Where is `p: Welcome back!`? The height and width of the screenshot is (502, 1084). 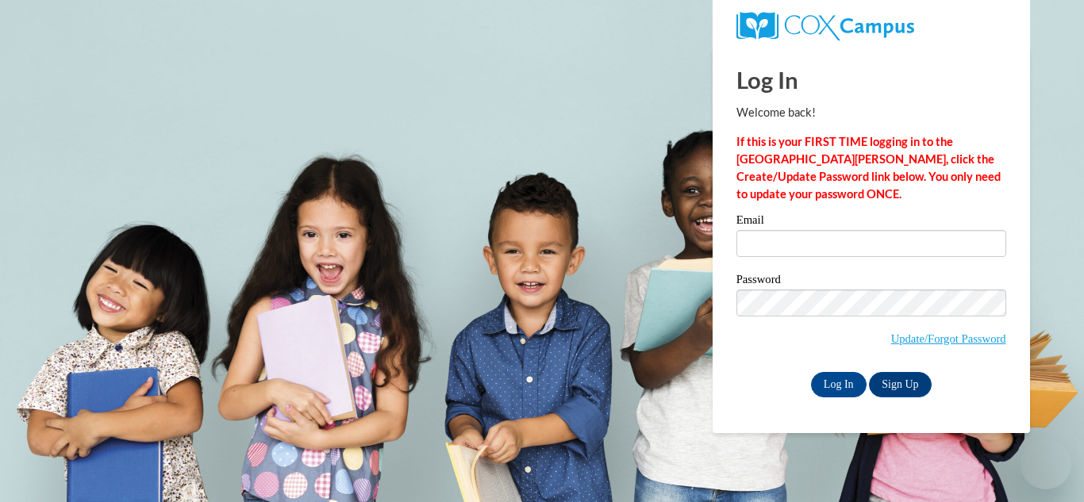
p: Welcome back! is located at coordinates (871, 113).